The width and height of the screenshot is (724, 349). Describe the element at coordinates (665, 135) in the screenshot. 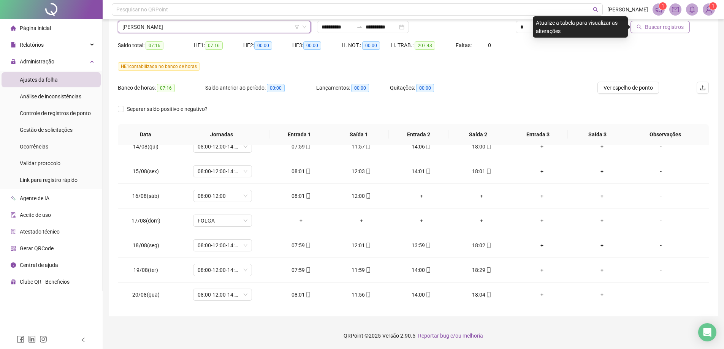

I see `th: Observações` at that location.